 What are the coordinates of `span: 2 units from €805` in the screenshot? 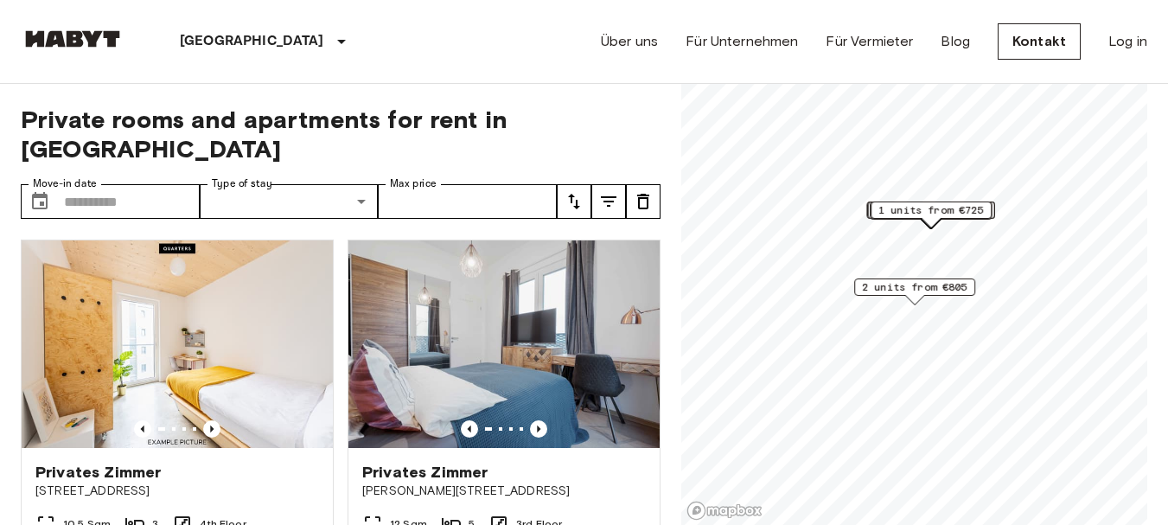 It's located at (915, 287).